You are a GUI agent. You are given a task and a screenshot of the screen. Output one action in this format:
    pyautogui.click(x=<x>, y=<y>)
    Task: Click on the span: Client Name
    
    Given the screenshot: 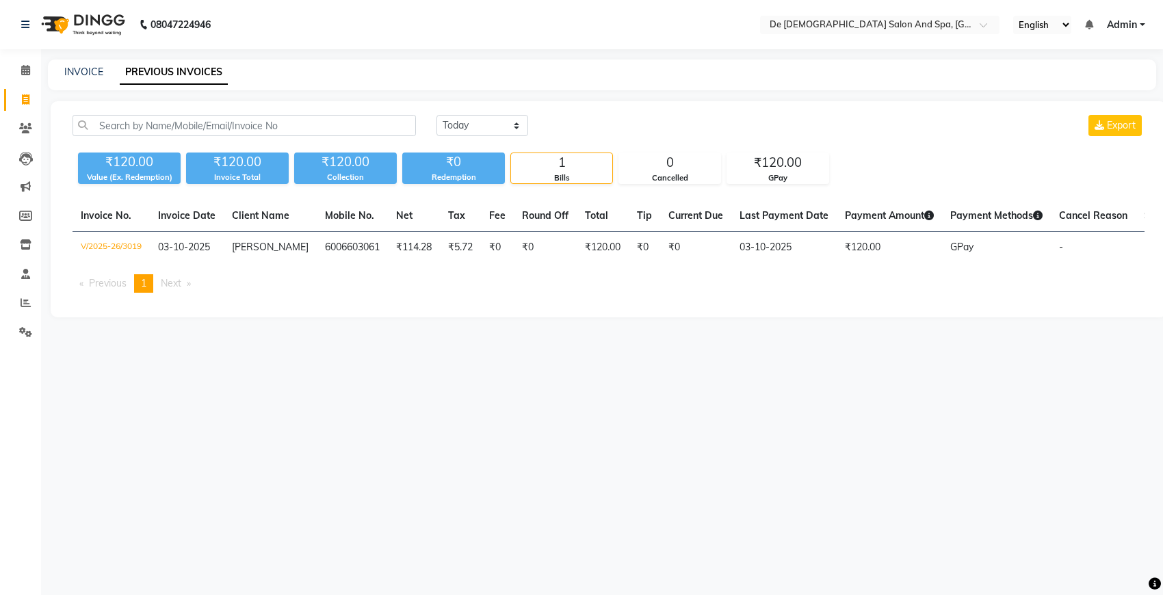 What is the action you would take?
    pyautogui.click(x=261, y=215)
    